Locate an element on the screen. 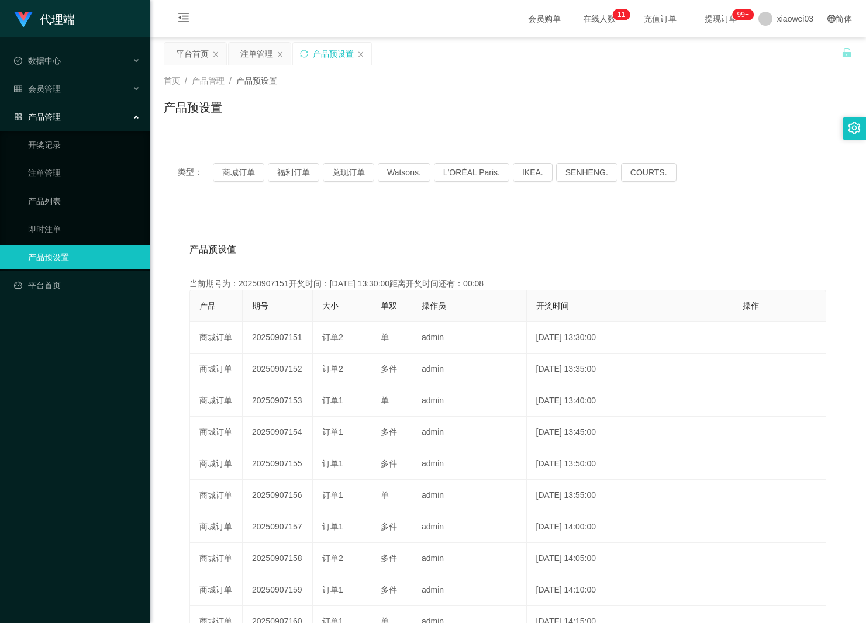 The height and width of the screenshot is (623, 866). span: 在线人数 is located at coordinates (599, 19).